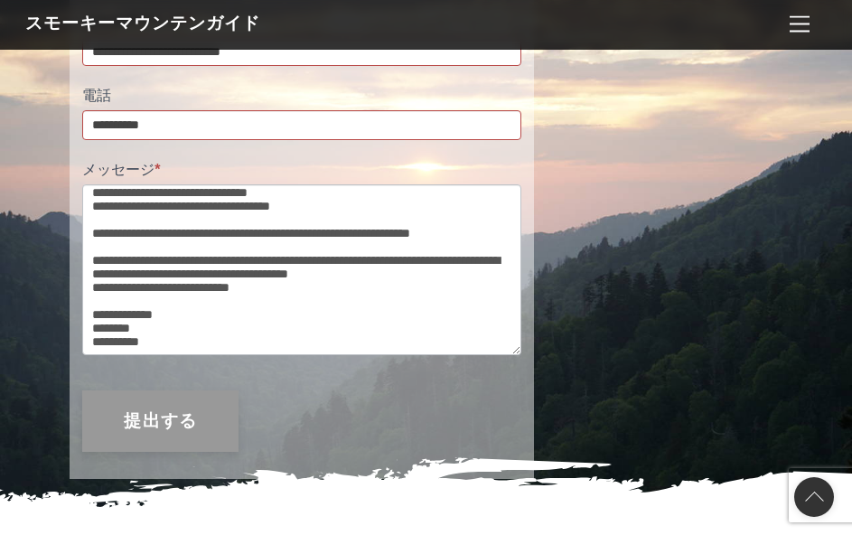 Image resolution: width=852 pixels, height=535 pixels. I want to click on a: スモーキーマウンテンガイド, so click(142, 22).